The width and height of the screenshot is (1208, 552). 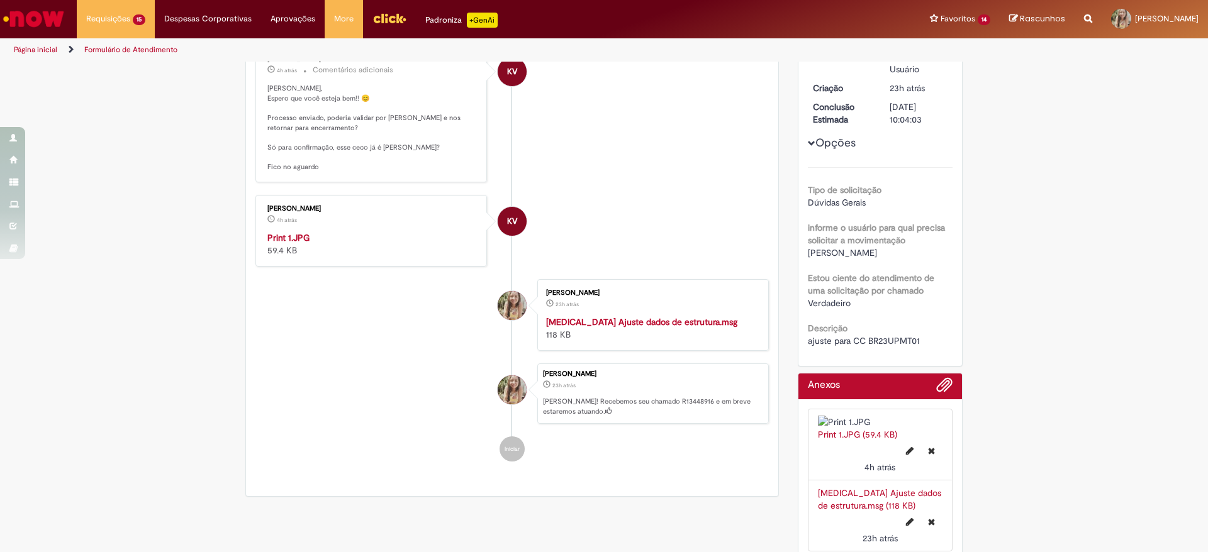 What do you see at coordinates (343, 19) in the screenshot?
I see `span: More` at bounding box center [343, 19].